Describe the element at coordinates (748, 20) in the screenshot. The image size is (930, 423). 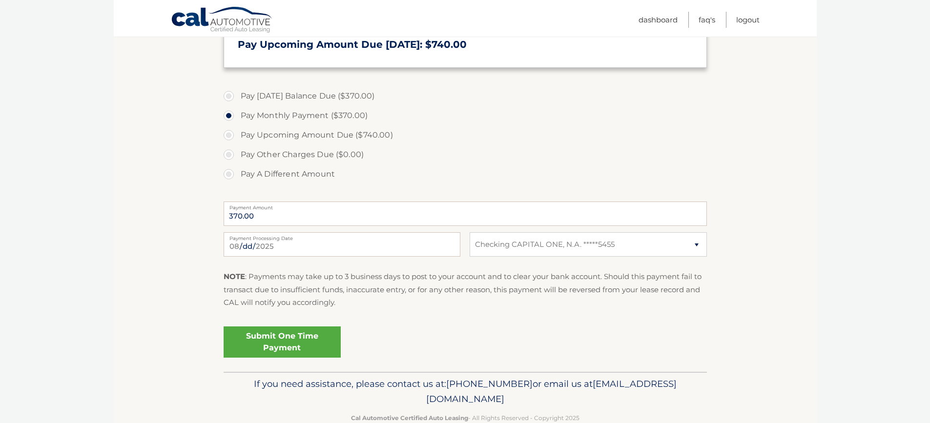
I see `a: Logout` at that location.